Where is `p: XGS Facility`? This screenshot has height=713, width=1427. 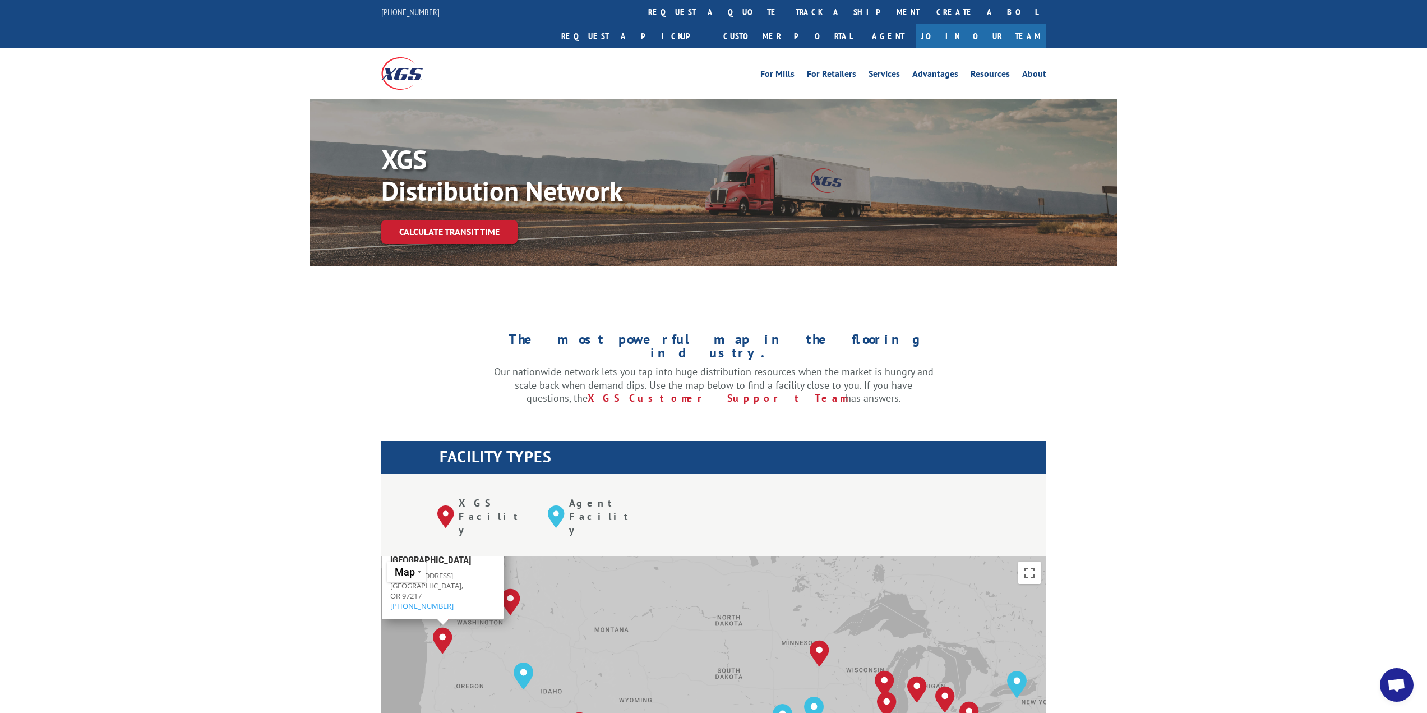
p: XGS Facility is located at coordinates (495, 516).